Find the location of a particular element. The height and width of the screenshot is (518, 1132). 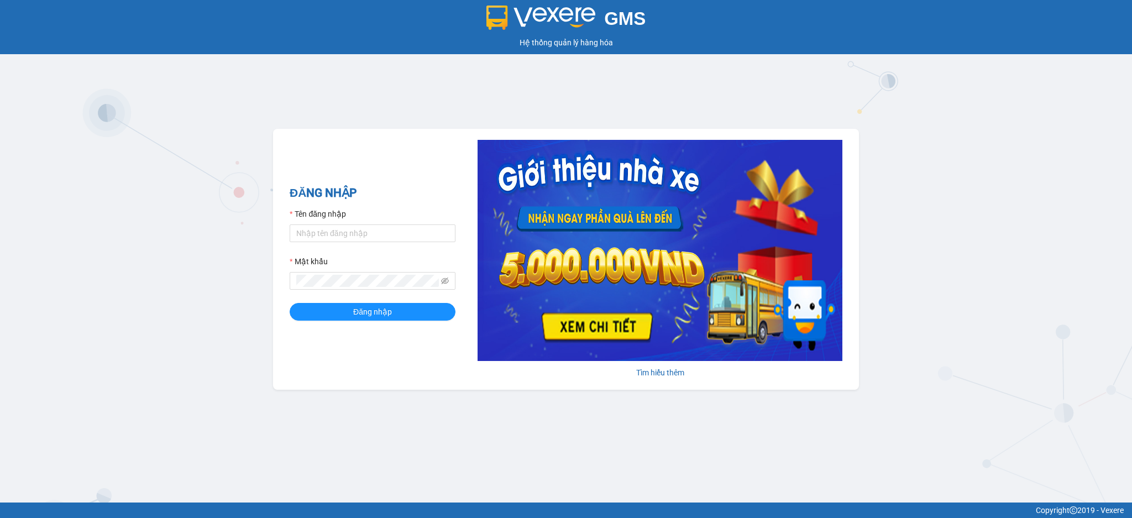

input: Tên đăng nhập is located at coordinates (372, 233).